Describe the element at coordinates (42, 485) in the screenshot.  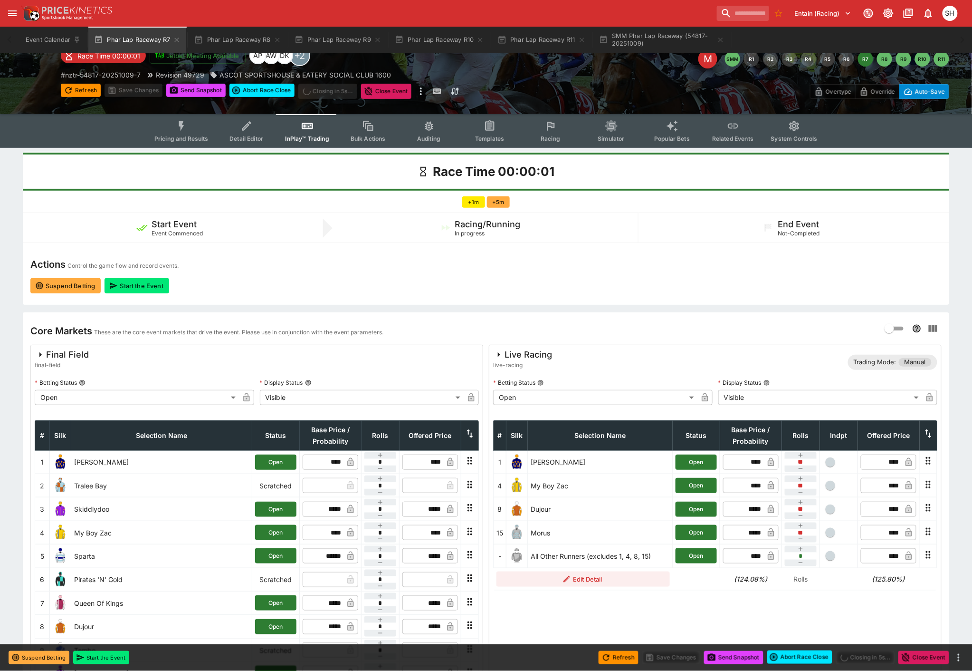
I see `td: 2` at that location.